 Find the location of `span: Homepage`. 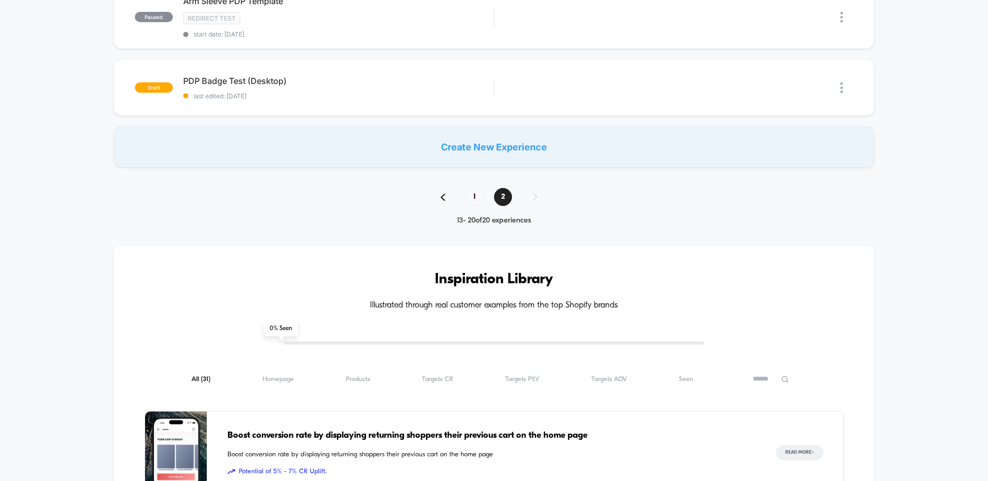

span: Homepage is located at coordinates (278, 379).